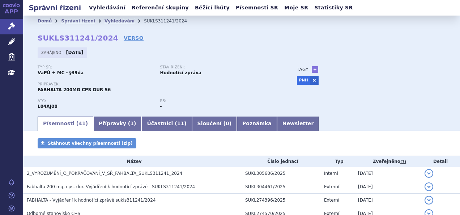  Describe the element at coordinates (217, 67) in the screenshot. I see `p: Stav řízení:` at that location.